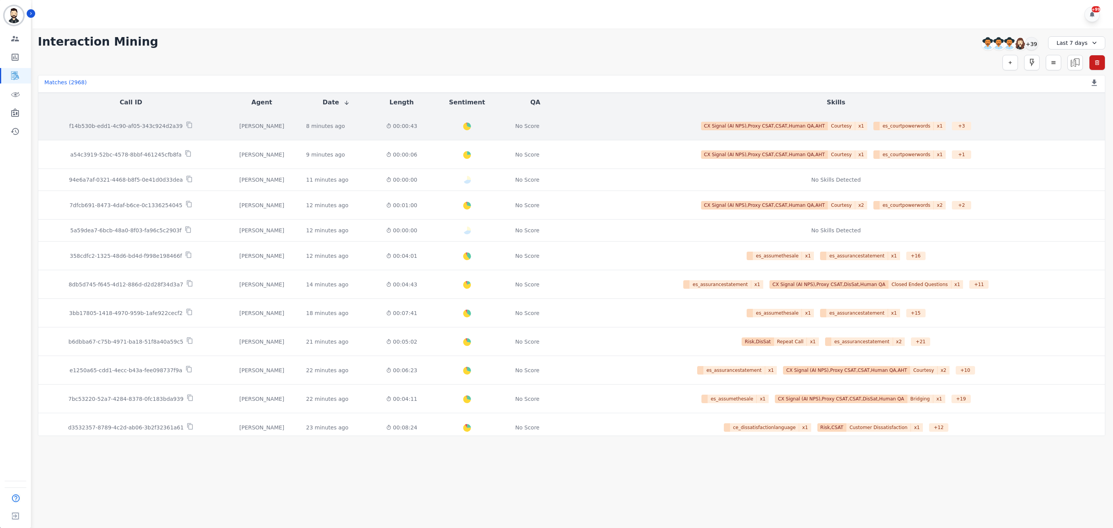  I want to click on p: a54c3919-52bc-4578-8bbf-461245cfb8fa, so click(126, 155).